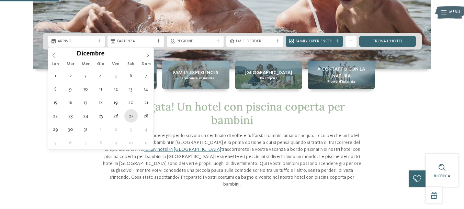 The width and height of the screenshot is (464, 209). I want to click on span: Dicembre 19, 2025, so click(116, 102).